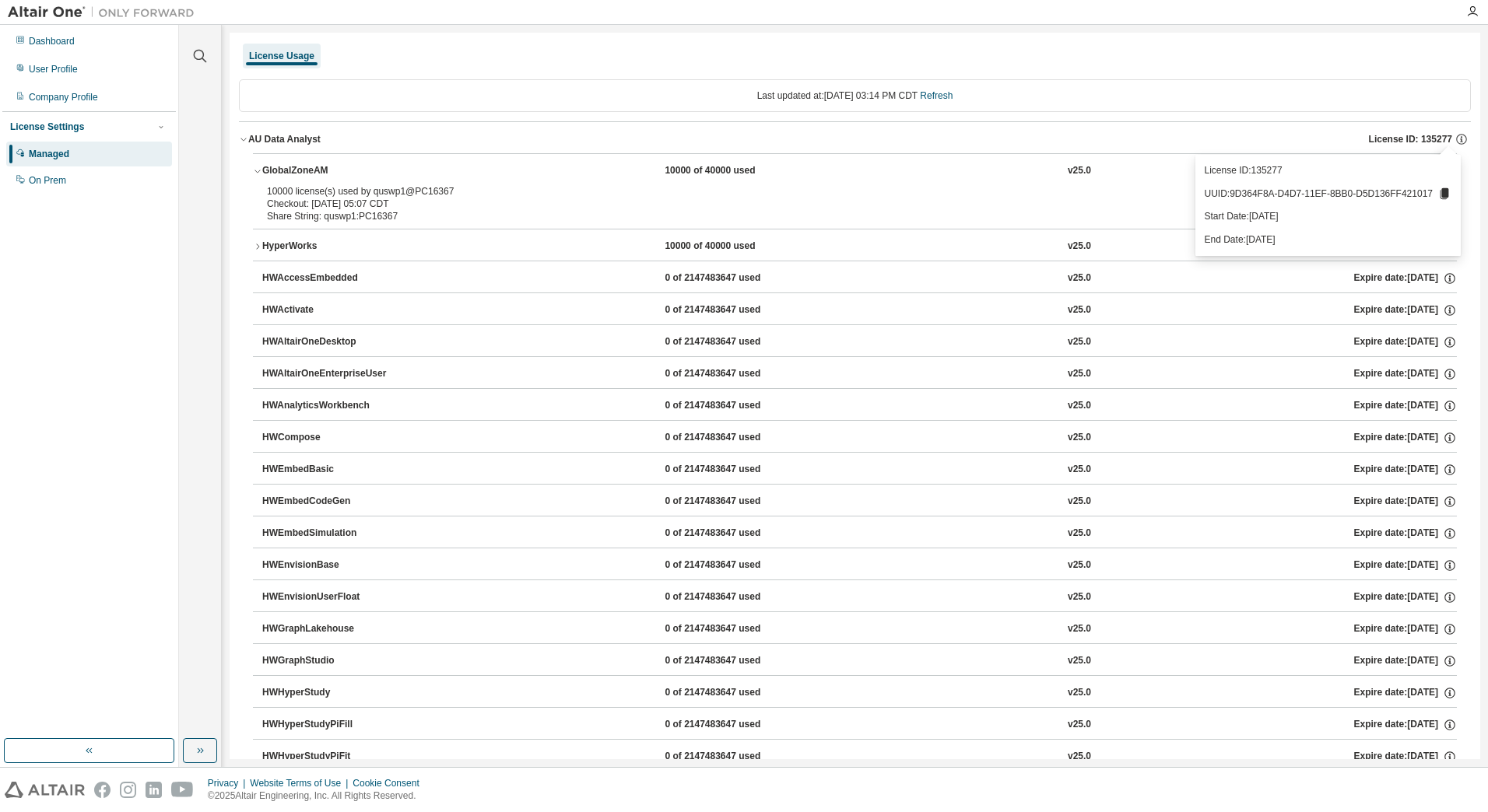 The image size is (1488, 812). What do you see at coordinates (52, 41) in the screenshot?
I see `div: Dashboard` at bounding box center [52, 41].